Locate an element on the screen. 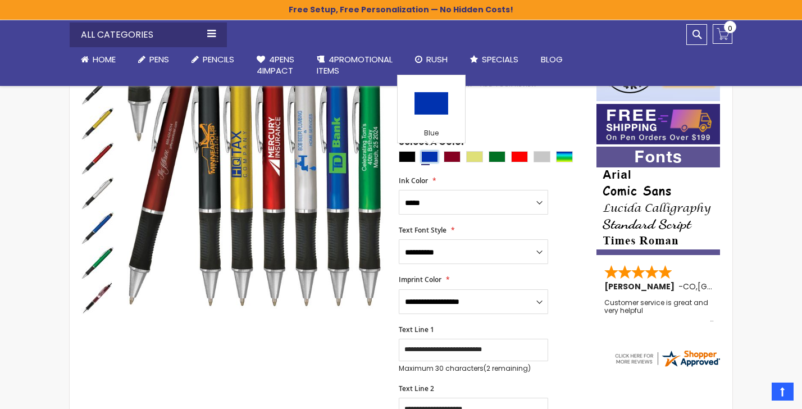  a: 0 is located at coordinates (722, 34).